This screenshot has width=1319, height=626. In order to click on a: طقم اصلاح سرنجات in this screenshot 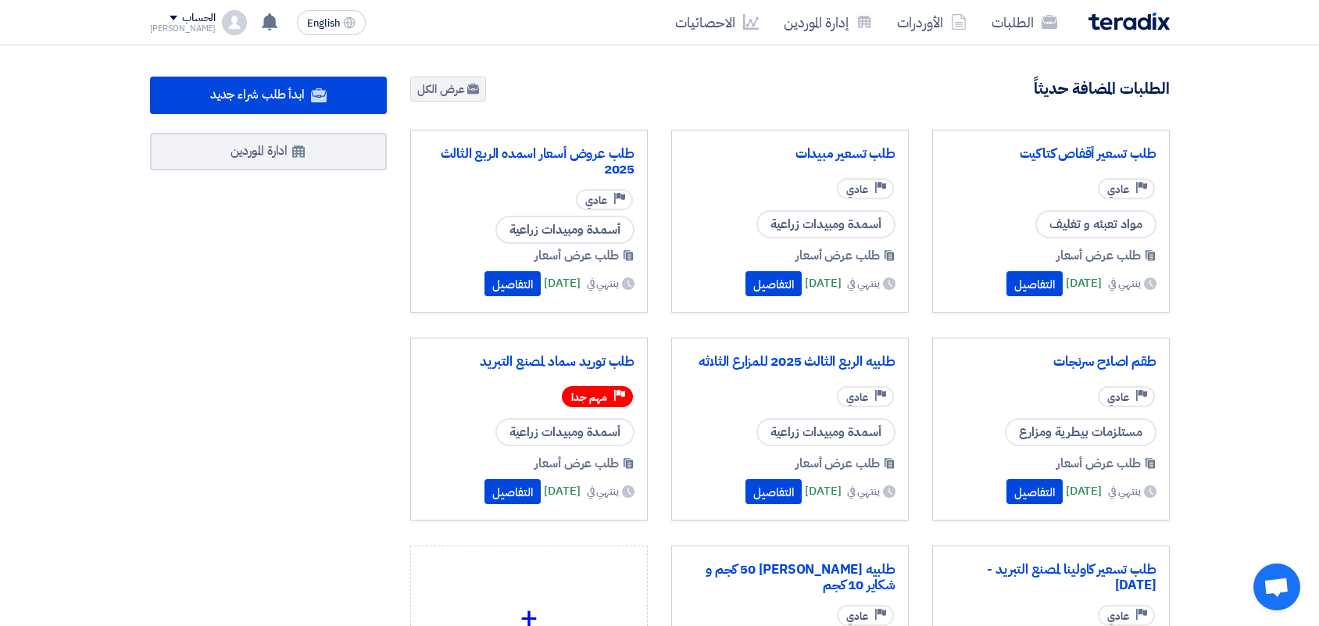, I will do `click(1051, 362)`.